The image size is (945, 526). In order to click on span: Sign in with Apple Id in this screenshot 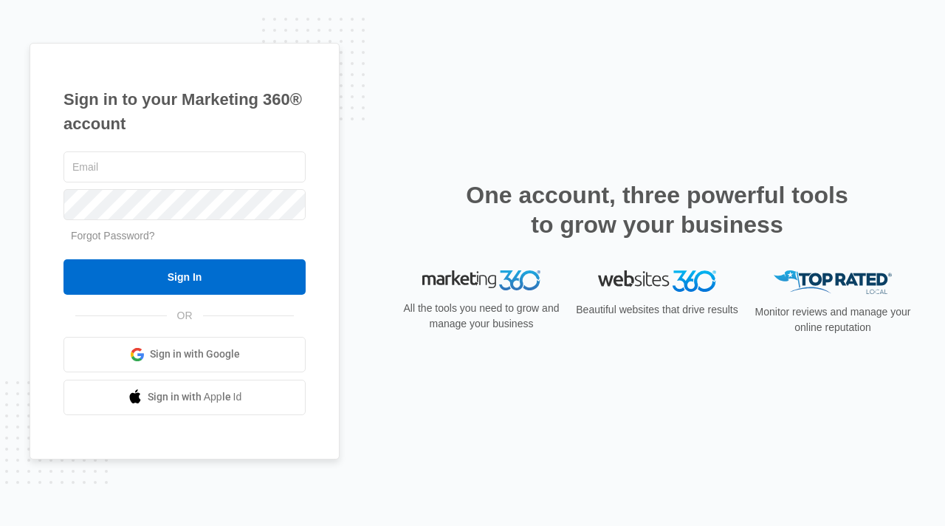, I will do `click(195, 397)`.